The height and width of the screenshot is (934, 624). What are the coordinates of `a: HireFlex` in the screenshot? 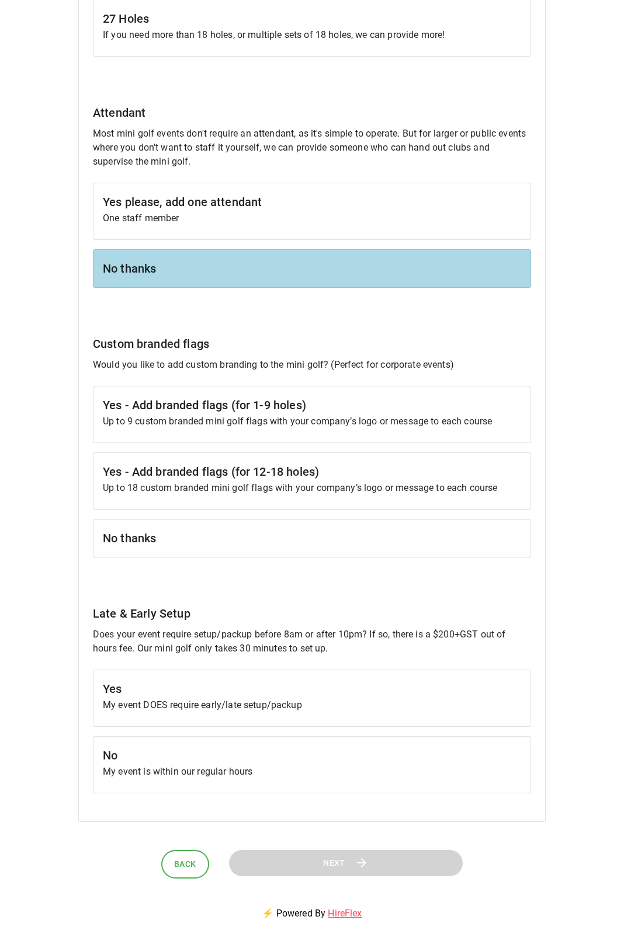 It's located at (345, 913).